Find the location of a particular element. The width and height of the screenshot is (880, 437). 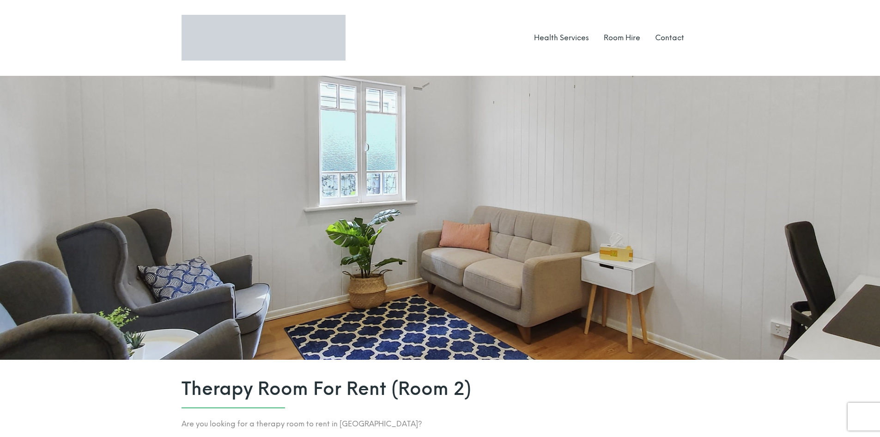

span: Therapy Room For Rent (Room 2) is located at coordinates (440, 389).